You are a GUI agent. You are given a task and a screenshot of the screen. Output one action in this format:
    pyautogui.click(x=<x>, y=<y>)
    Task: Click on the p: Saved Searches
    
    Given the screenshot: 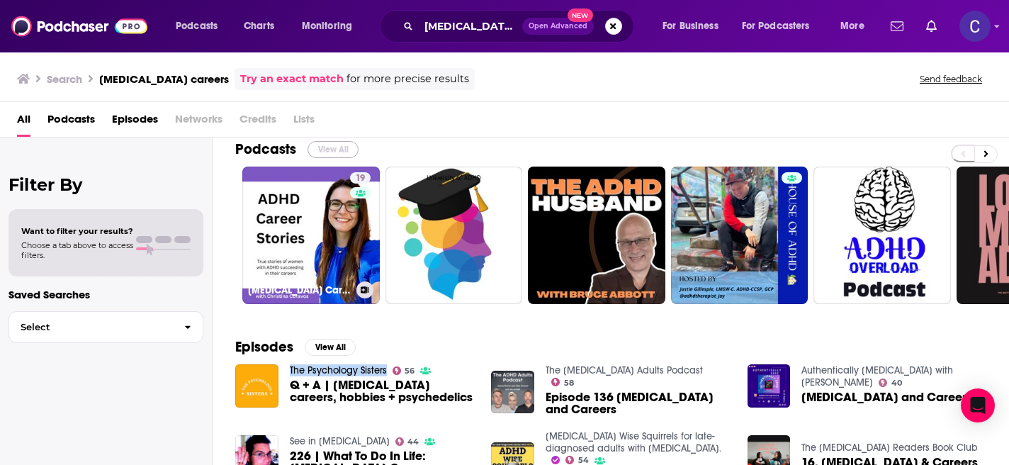 What is the action you would take?
    pyautogui.click(x=106, y=294)
    